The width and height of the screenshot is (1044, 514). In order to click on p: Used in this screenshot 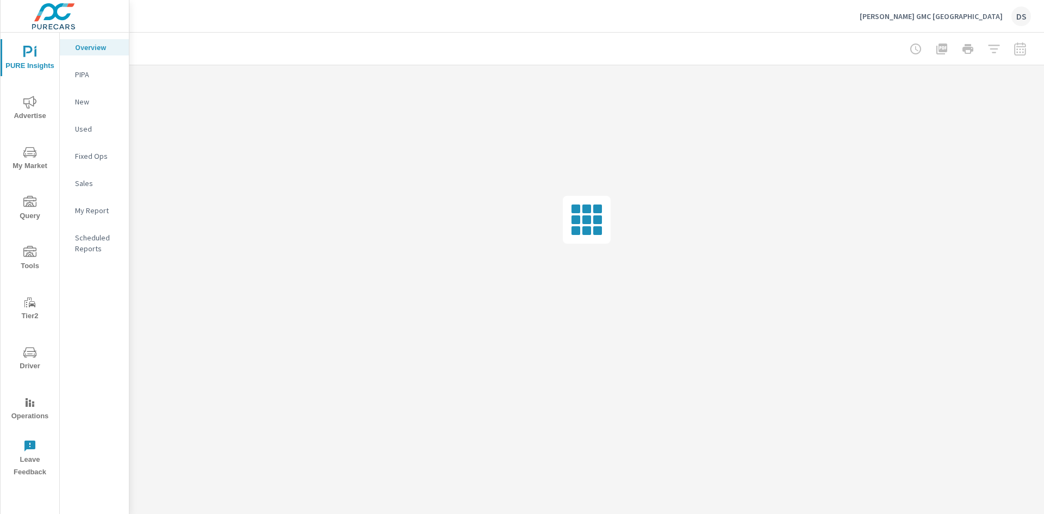, I will do `click(97, 129)`.